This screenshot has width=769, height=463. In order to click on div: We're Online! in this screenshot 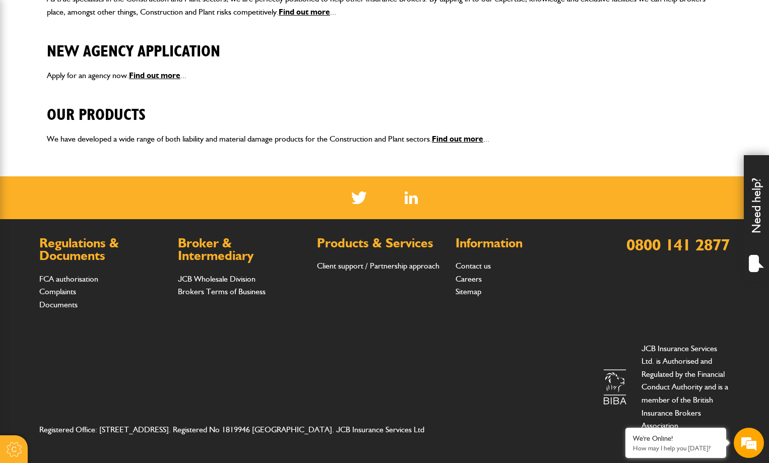, I will do `click(676, 438)`.